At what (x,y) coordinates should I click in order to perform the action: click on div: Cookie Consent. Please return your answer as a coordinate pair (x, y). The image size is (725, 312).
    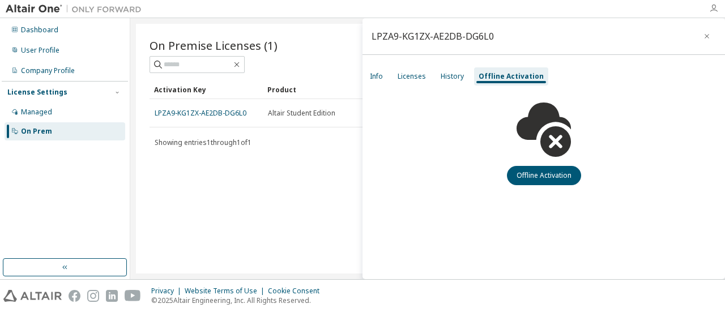
    Looking at the image, I should click on (297, 291).